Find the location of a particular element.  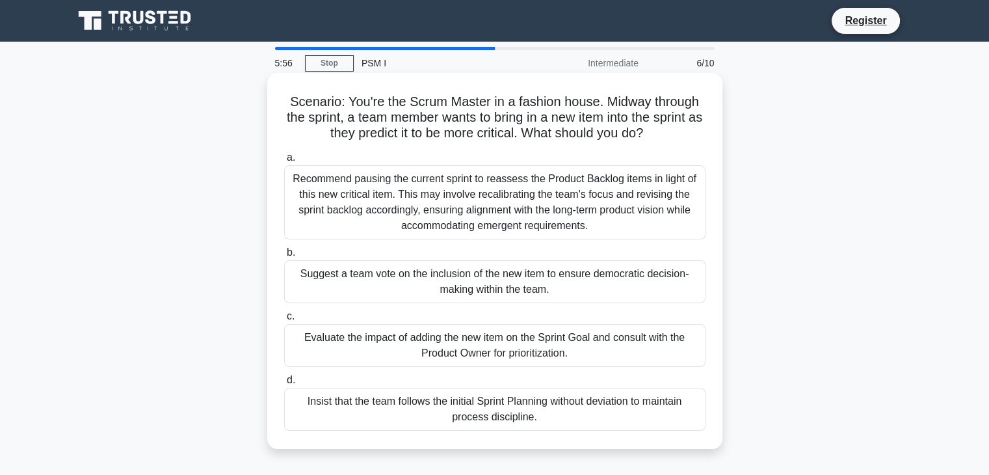

div: Suggest a team vote on the inclusion of the new item to ensure democratic decision-making within ... is located at coordinates (495, 282).